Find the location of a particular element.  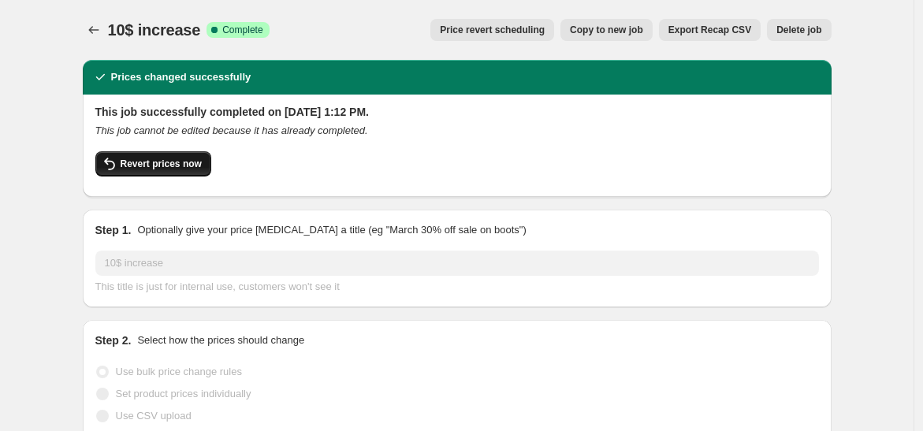

span: Export Recap CSV is located at coordinates (710, 30).